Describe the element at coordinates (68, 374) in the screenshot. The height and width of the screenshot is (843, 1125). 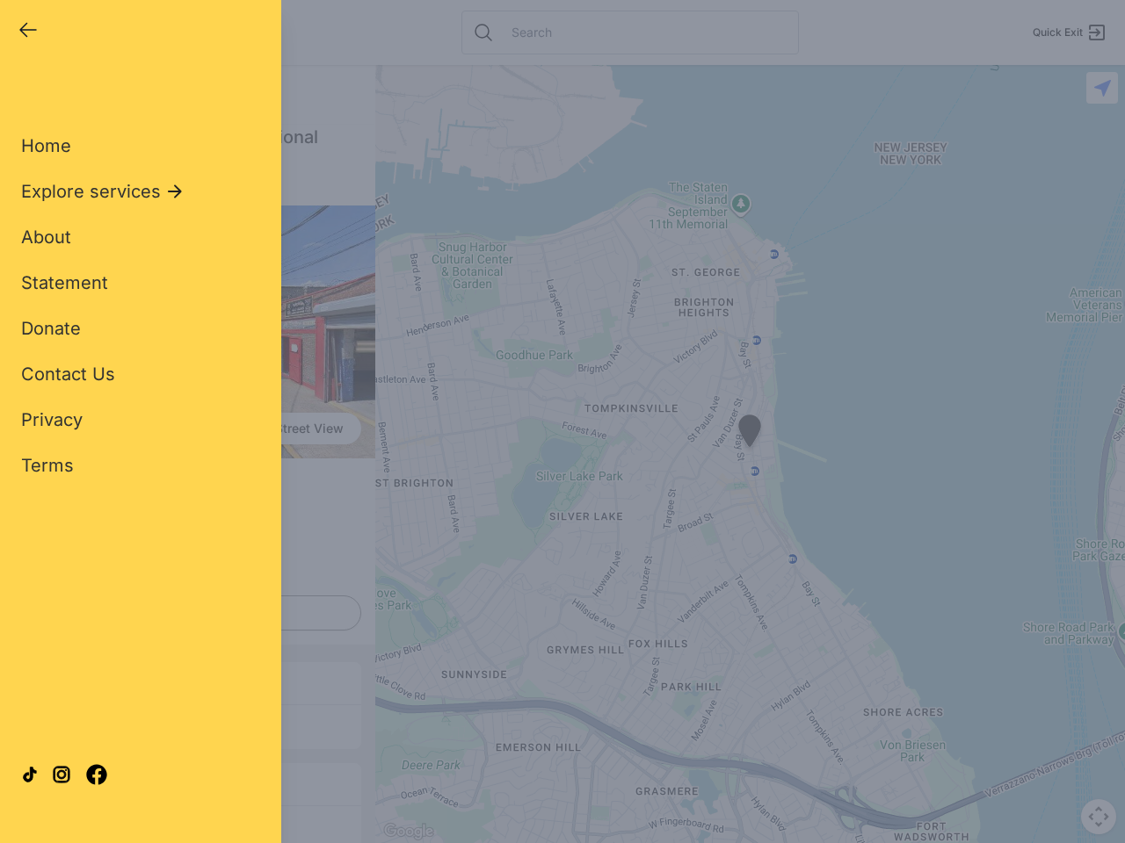
I see `a: Contact Us` at that location.